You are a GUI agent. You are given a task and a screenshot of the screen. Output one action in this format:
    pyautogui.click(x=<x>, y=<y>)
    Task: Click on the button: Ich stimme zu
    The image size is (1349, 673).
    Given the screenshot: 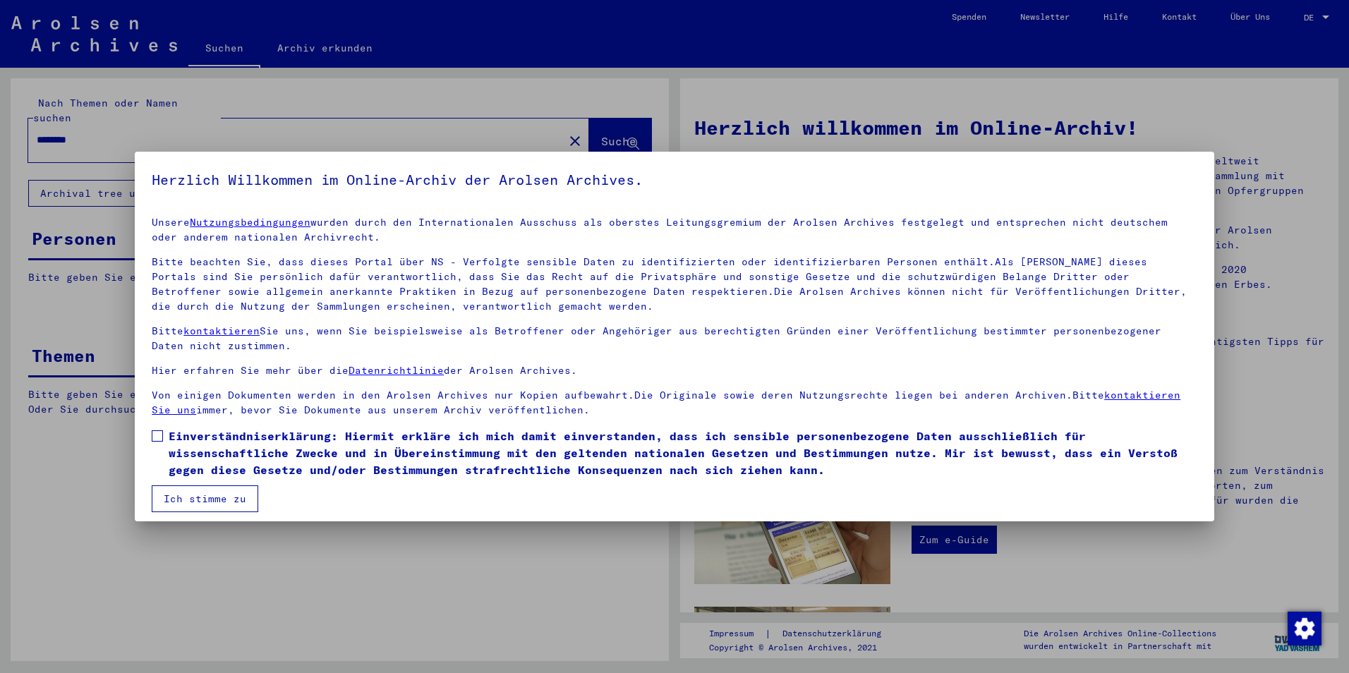 What is the action you would take?
    pyautogui.click(x=205, y=499)
    